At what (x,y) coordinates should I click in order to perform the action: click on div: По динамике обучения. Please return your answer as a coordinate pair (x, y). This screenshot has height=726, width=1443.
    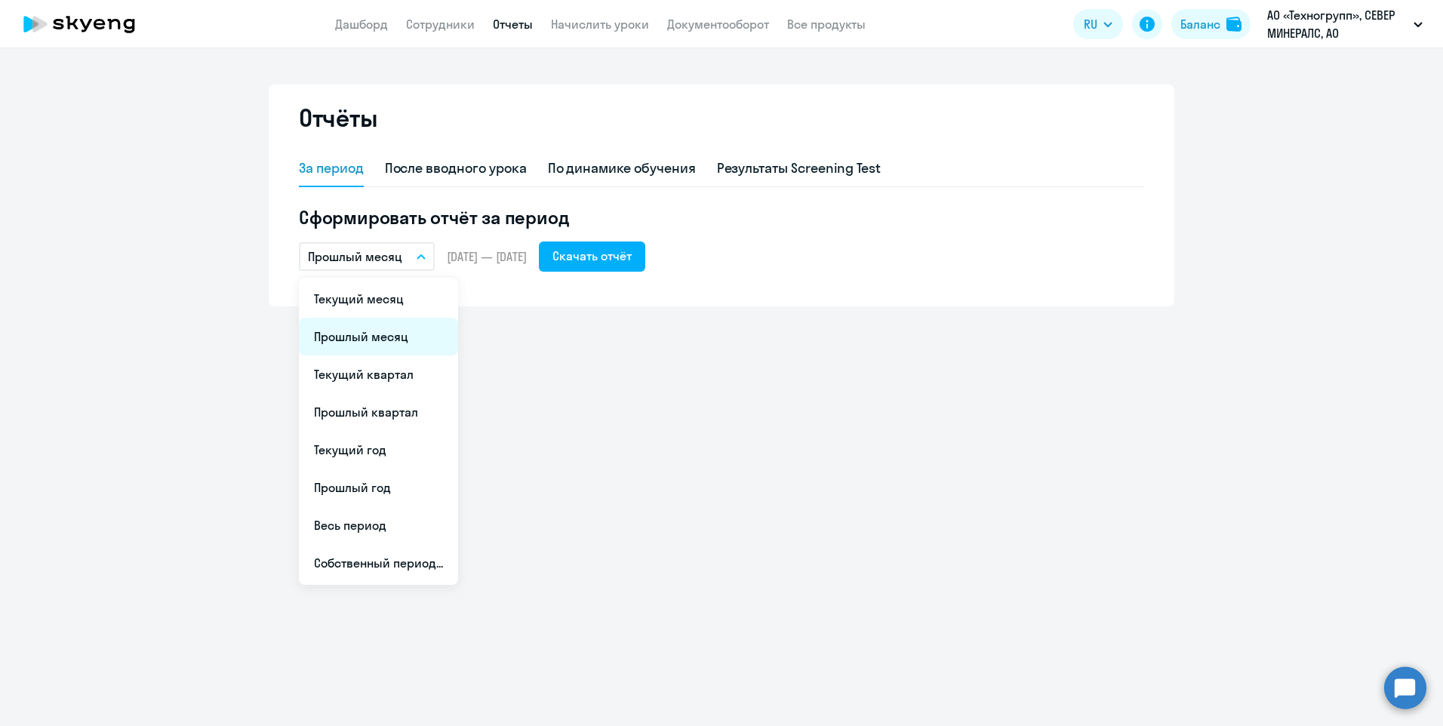
    Looking at the image, I should click on (622, 168).